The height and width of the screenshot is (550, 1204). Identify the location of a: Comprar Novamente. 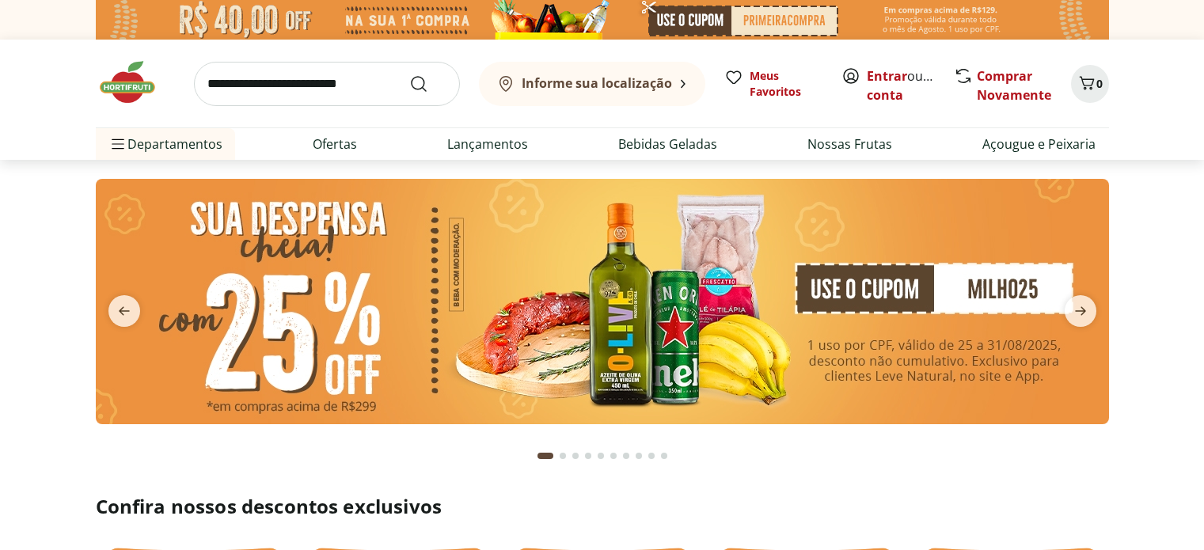
(1014, 86).